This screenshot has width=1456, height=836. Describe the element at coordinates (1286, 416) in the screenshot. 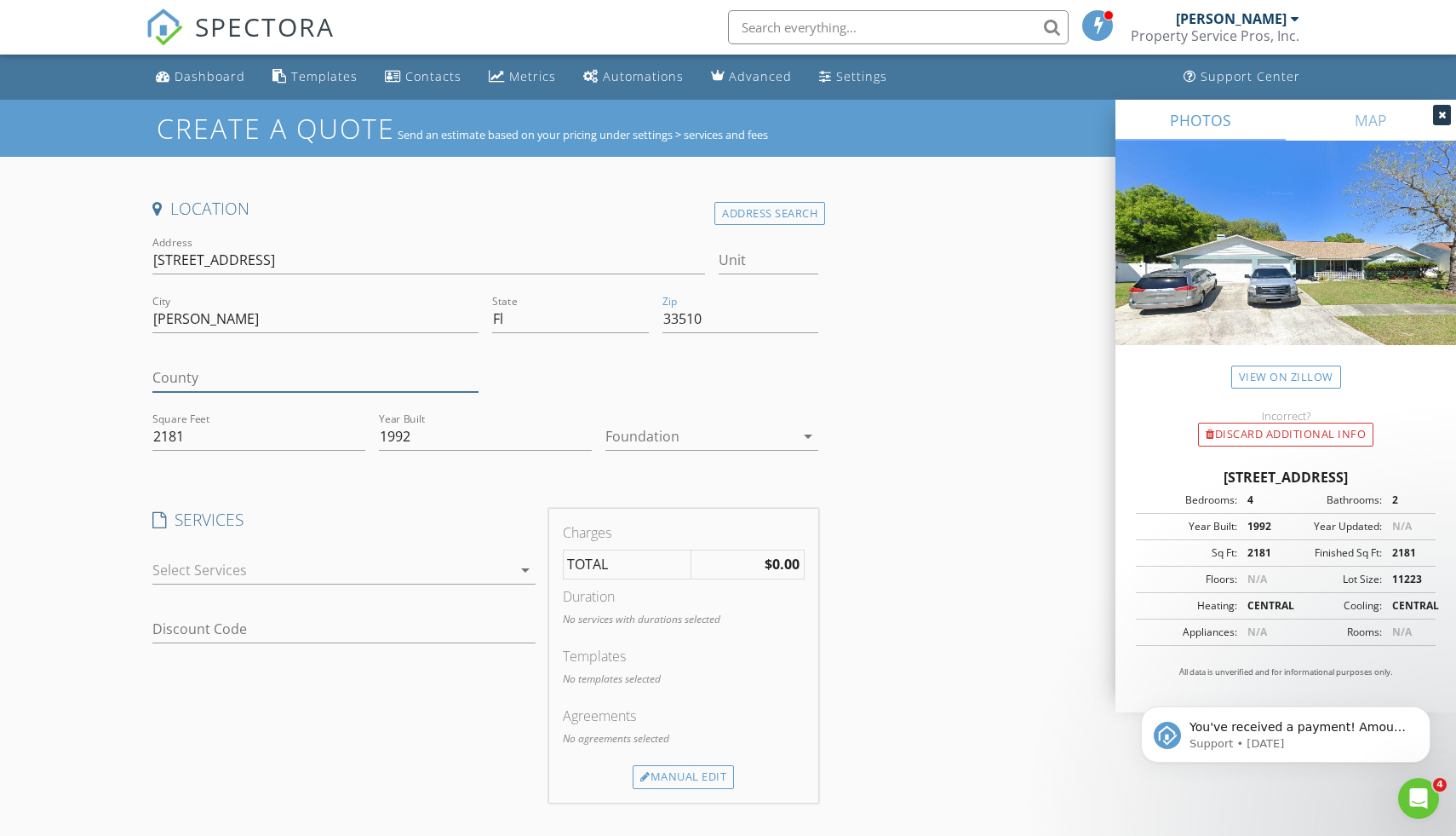

I see `div: Incorrect?` at that location.